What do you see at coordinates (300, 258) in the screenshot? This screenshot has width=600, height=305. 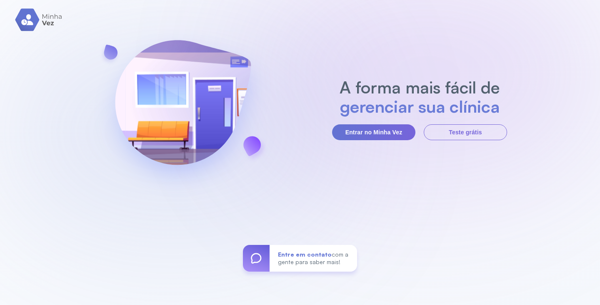 I see `a: Entre em contatocom a gente para saber mais!` at bounding box center [300, 258].